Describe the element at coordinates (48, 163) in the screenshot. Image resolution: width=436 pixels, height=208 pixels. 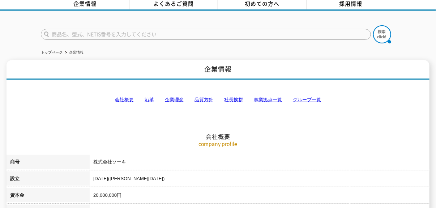
I see `th: 商号` at that location.